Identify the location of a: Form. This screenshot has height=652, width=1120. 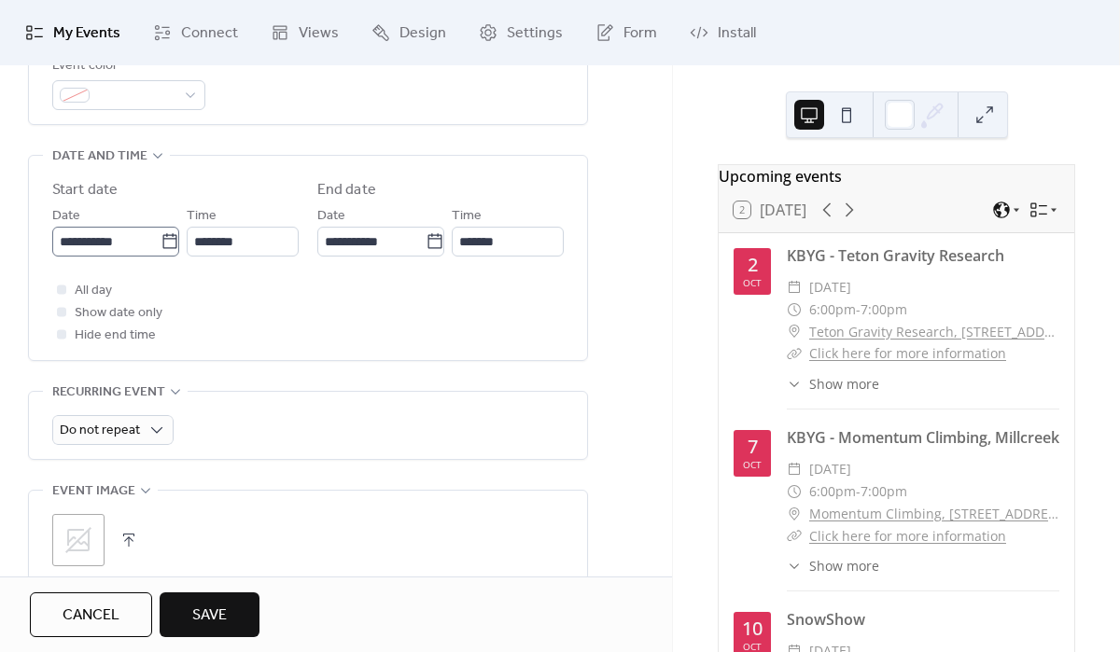
(626, 33).